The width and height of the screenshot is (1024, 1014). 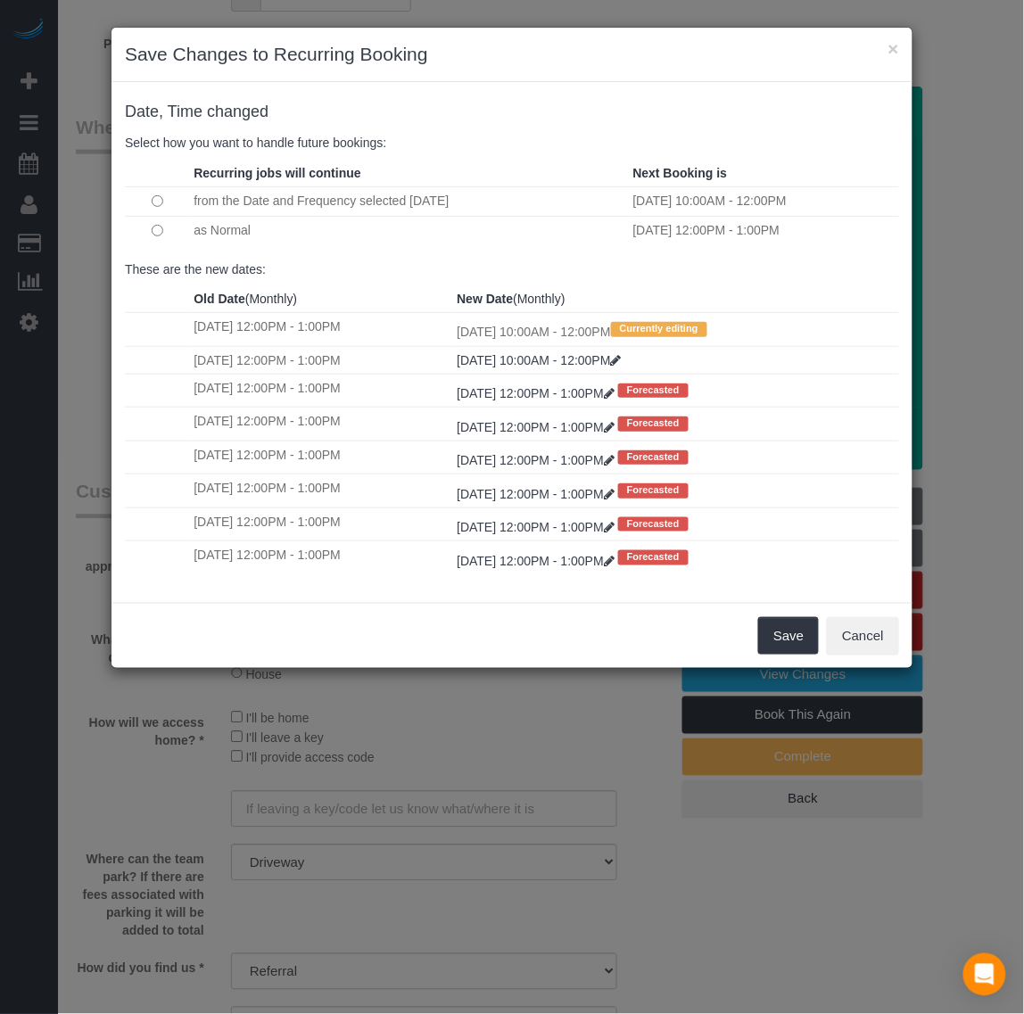 I want to click on strong: New Date, so click(x=484, y=299).